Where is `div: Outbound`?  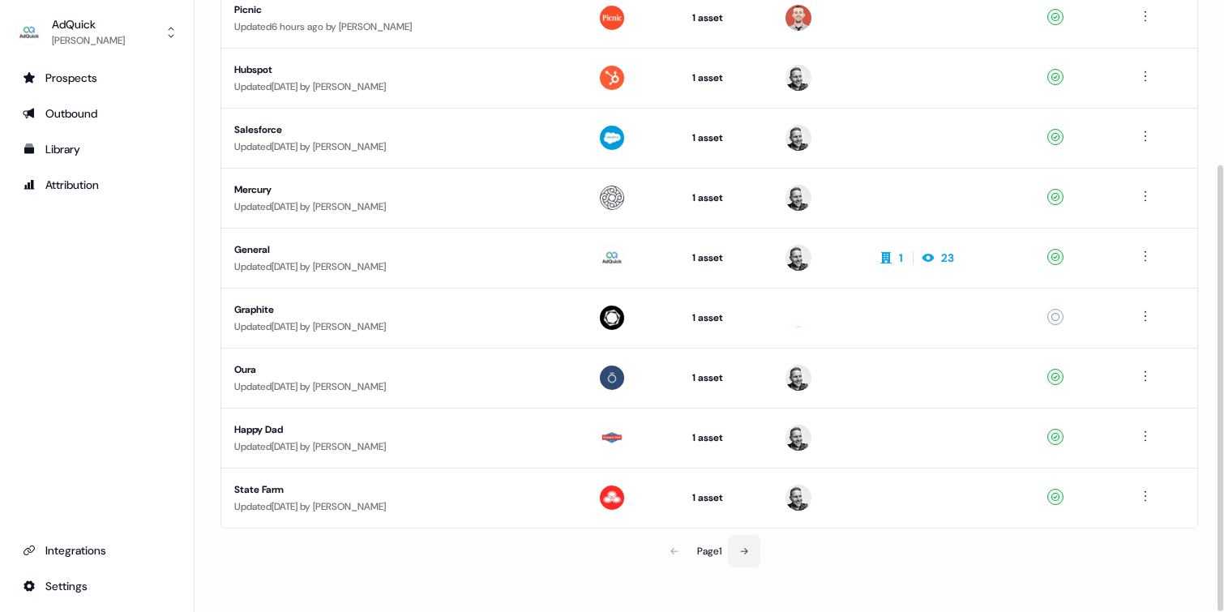 div: Outbound is located at coordinates (96, 113).